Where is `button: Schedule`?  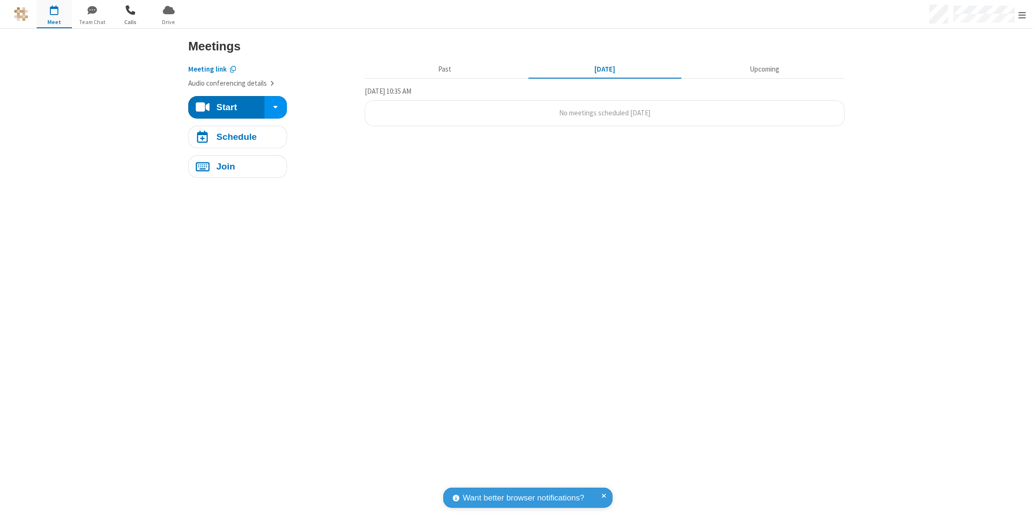
button: Schedule is located at coordinates (238, 137).